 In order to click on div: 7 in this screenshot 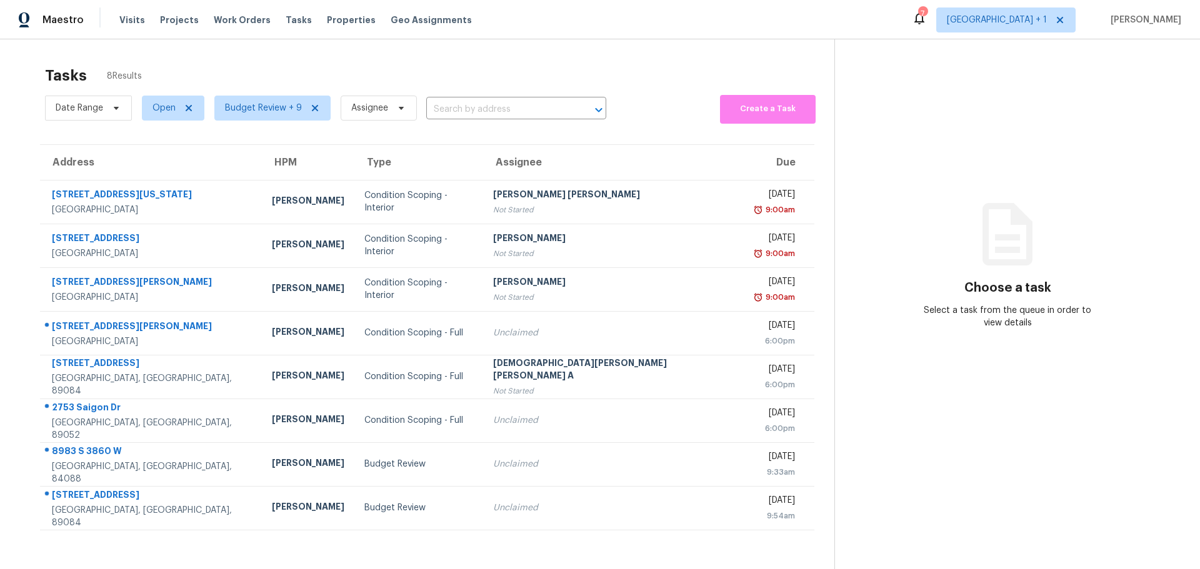, I will do `click(922, 14)`.